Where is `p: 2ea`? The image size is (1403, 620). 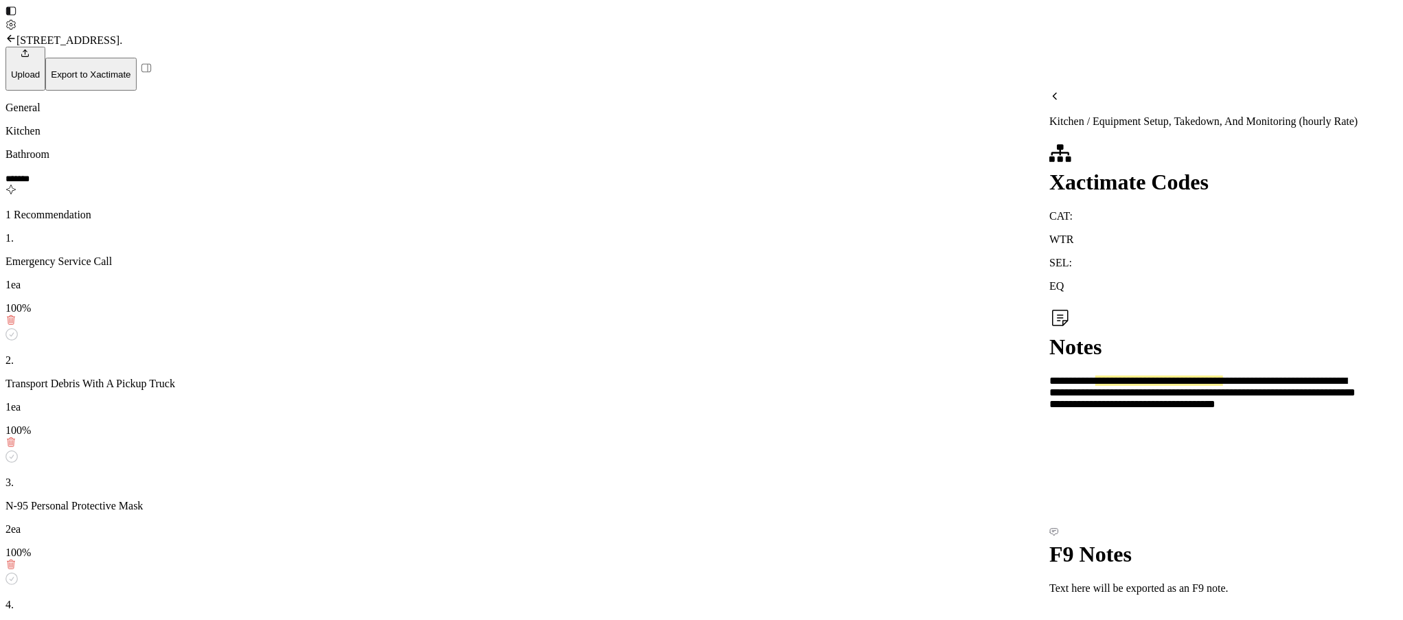 p: 2ea is located at coordinates (527, 529).